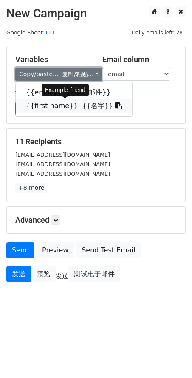 This screenshot has height=378, width=192. I want to click on a: Daily emails left: 28, so click(157, 32).